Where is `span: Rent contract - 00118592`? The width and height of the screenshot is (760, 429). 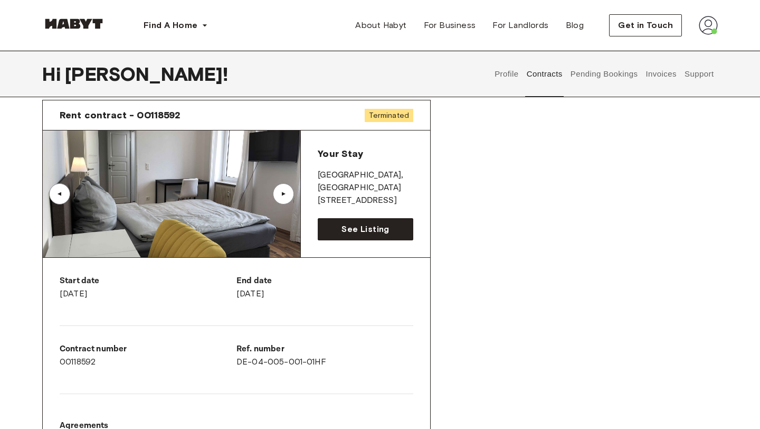 span: Rent contract - 00118592 is located at coordinates (120, 115).